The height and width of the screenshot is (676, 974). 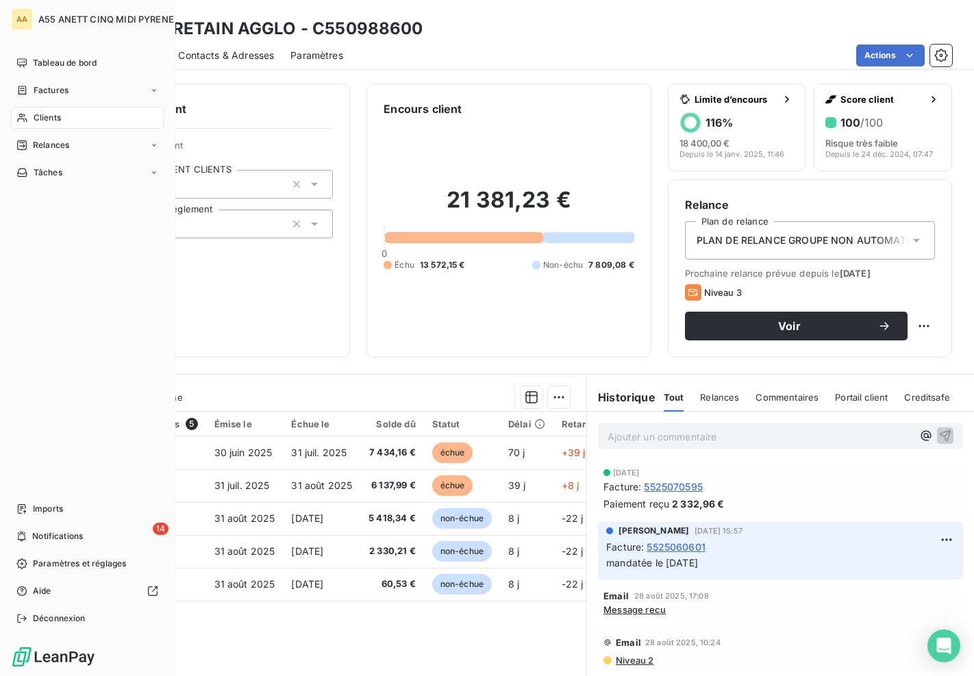 I want to click on span: 2 332,96 €, so click(x=698, y=503).